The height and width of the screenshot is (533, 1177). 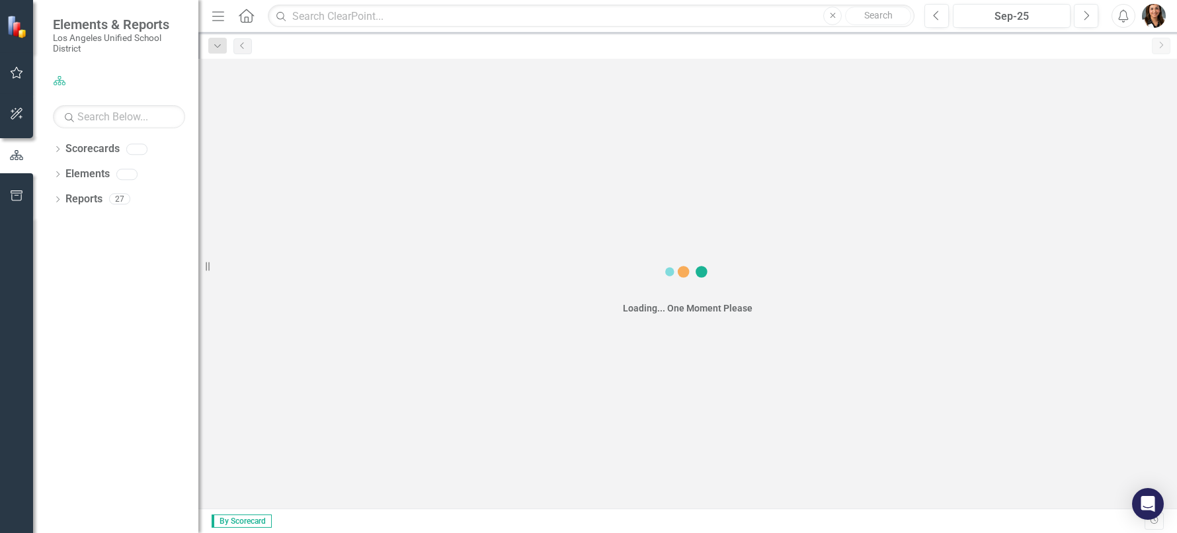 I want to click on a: Scorecards, so click(x=93, y=149).